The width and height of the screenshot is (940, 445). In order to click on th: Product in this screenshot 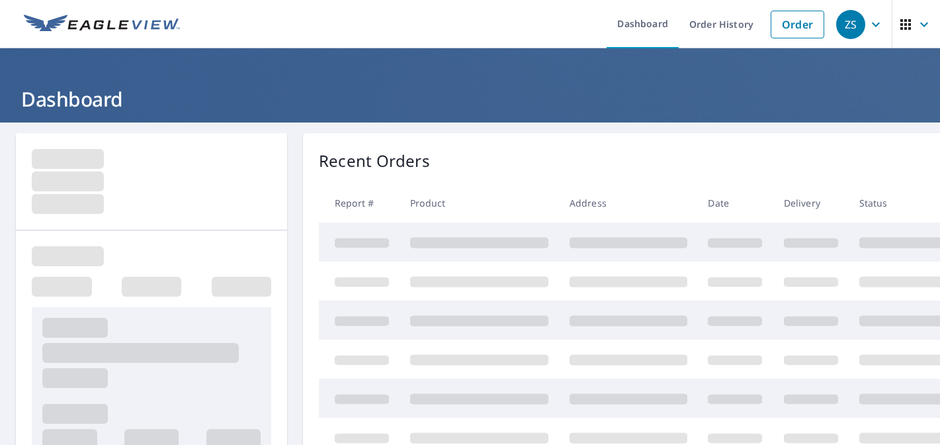, I will do `click(479, 203)`.